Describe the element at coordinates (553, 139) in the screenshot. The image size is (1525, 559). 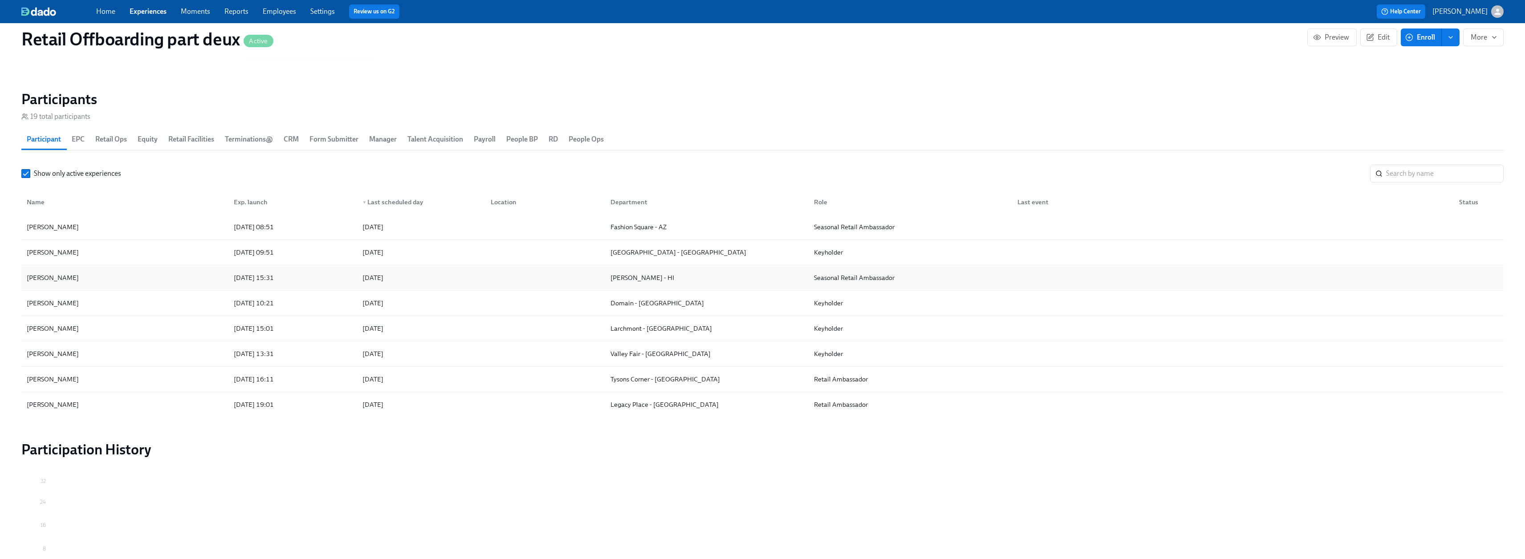
I see `span: RD` at that location.